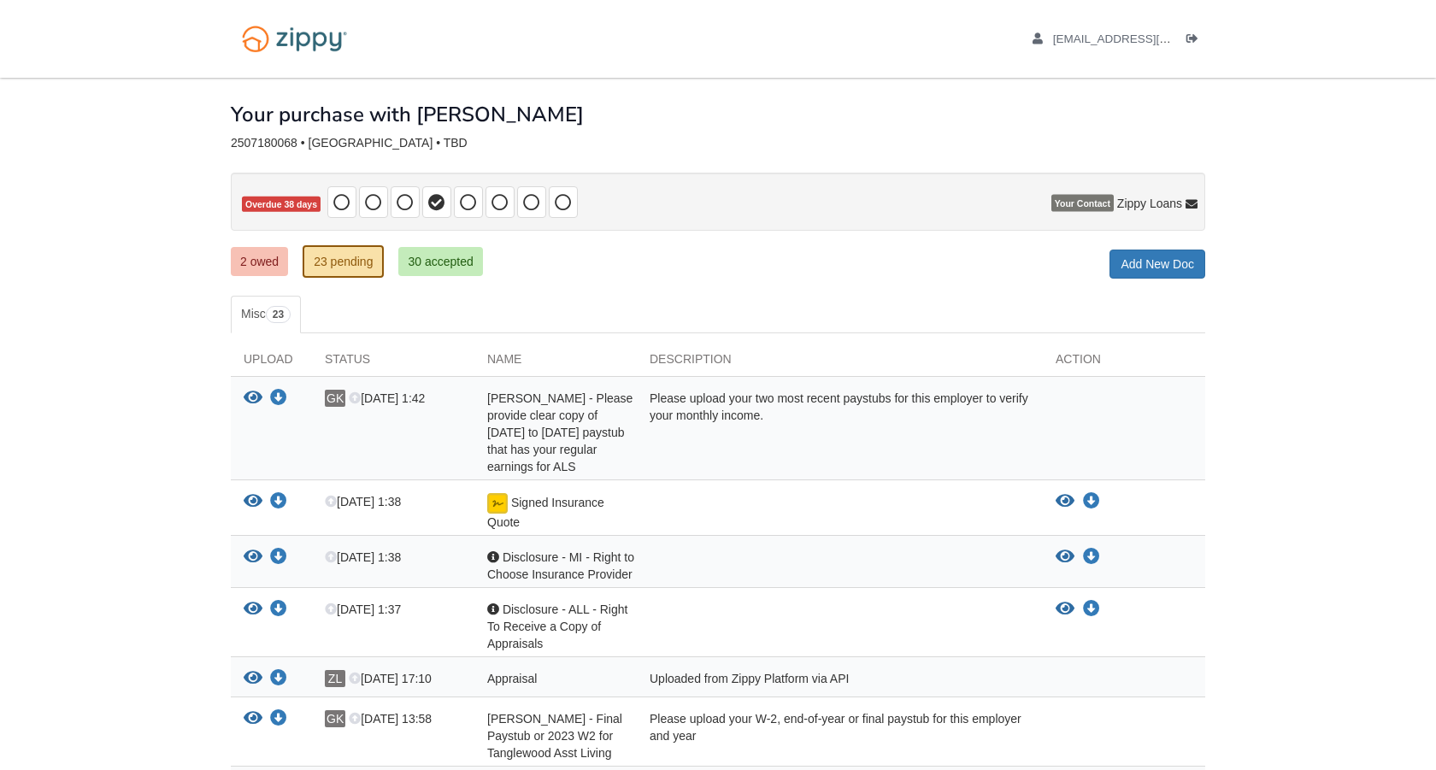  What do you see at coordinates (1150, 204) in the screenshot?
I see `span: Zippy Loans` at bounding box center [1150, 204].